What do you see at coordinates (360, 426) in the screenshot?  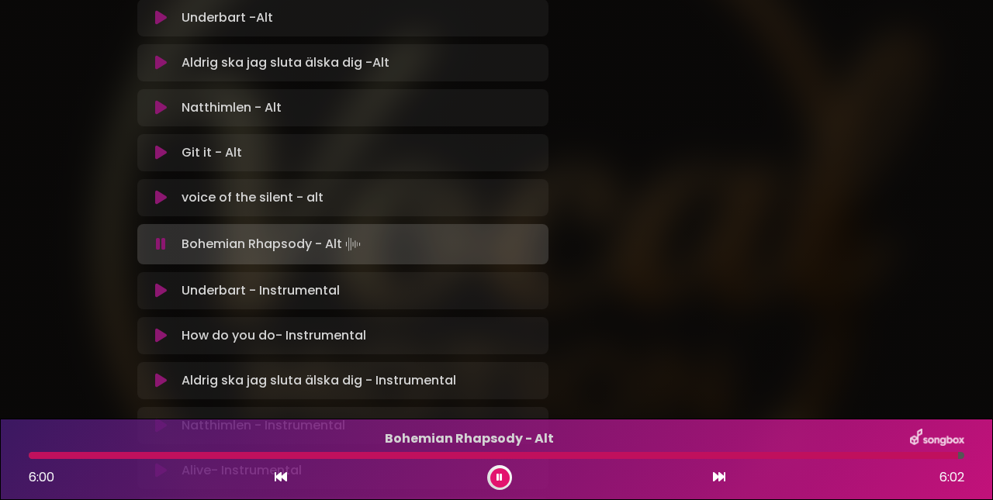 I see `p: Natthimlen - Instrumental` at bounding box center [360, 426].